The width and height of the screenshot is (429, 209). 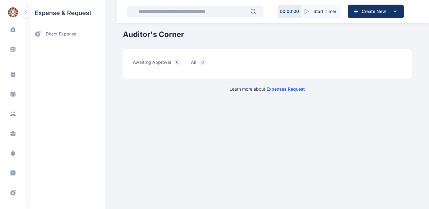 What do you see at coordinates (61, 34) in the screenshot?
I see `span: direct expense` at bounding box center [61, 34].